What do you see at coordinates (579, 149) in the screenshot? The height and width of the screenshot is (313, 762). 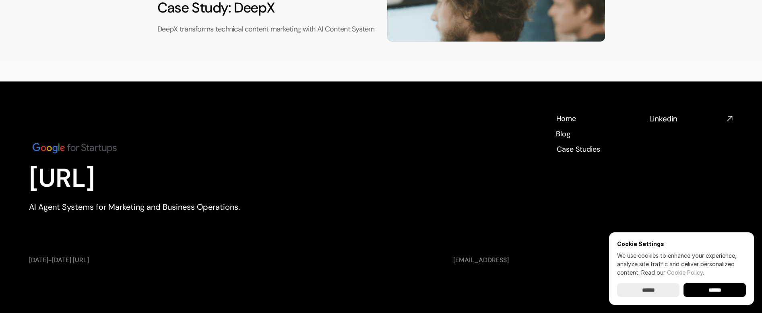 I see `p: Case Studies` at bounding box center [579, 149].